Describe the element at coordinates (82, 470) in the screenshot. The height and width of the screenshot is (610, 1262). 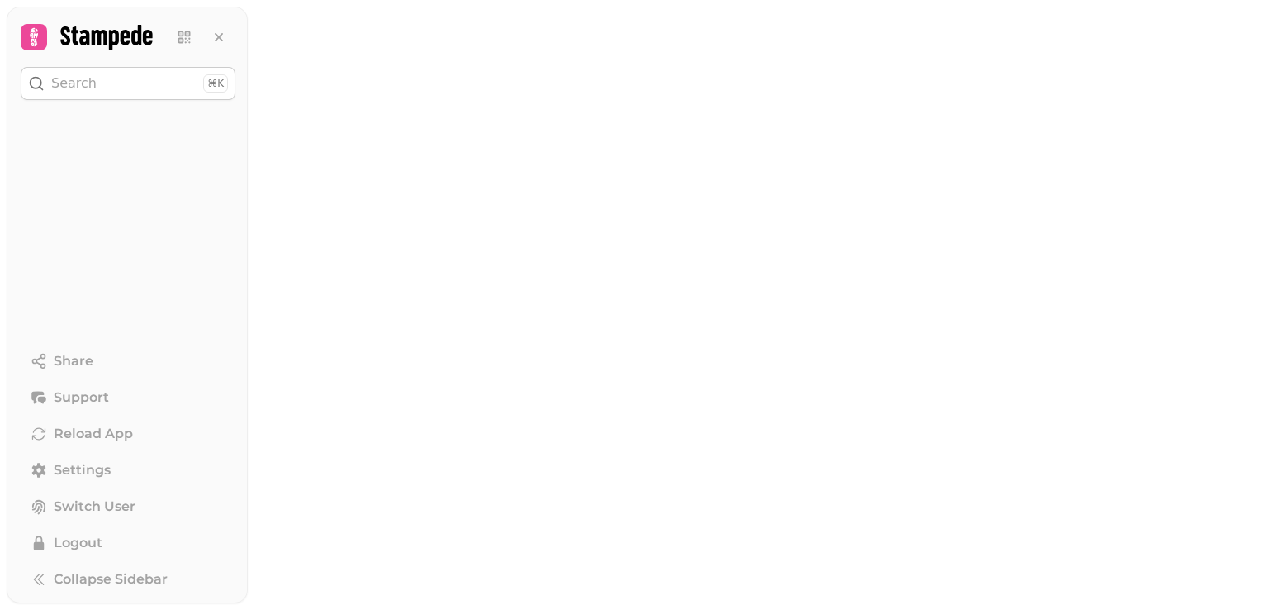
I see `span: Settings` at that location.